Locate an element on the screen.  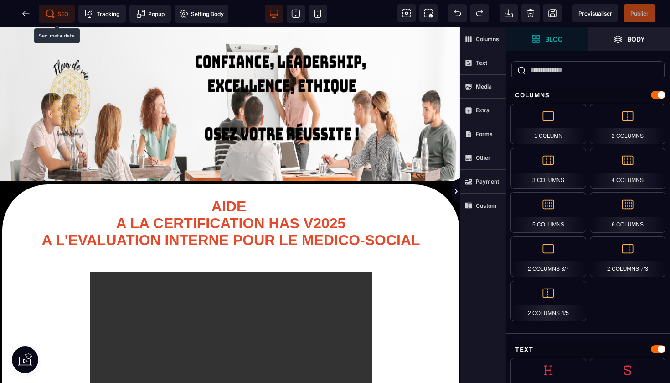
strong: Other is located at coordinates (483, 157).